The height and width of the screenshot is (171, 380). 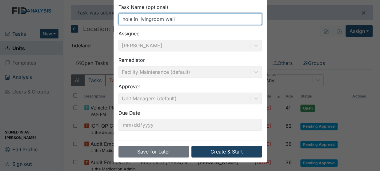 I want to click on button: Save for Later, so click(x=153, y=152).